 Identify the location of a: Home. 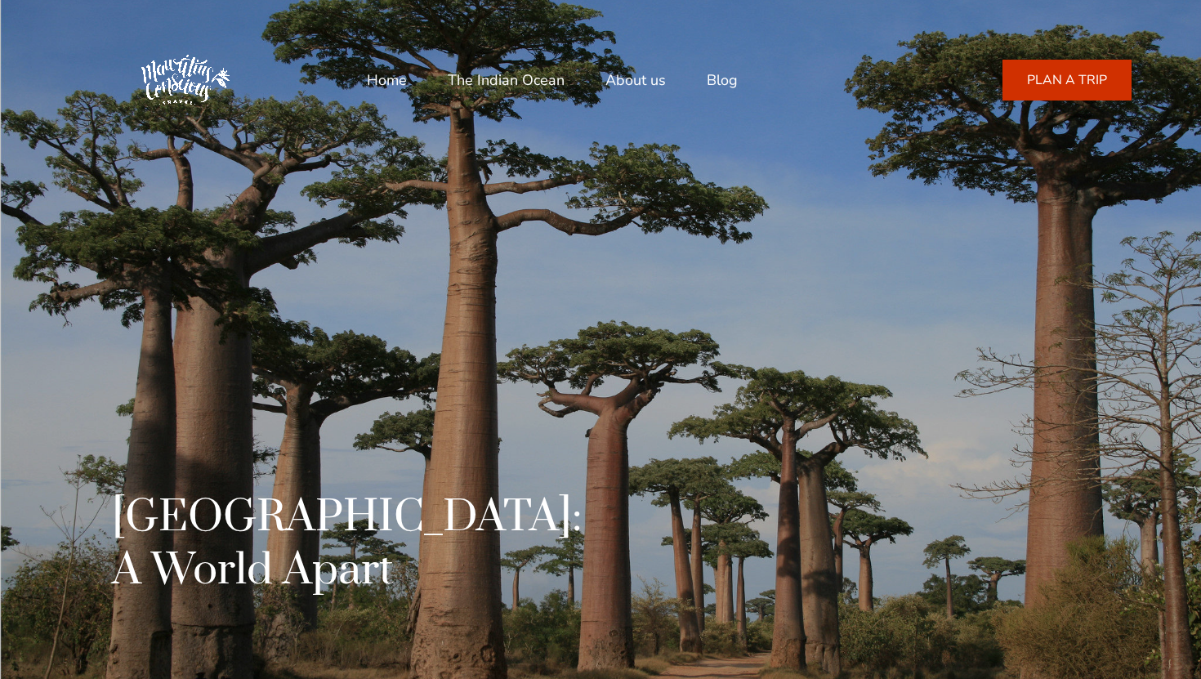
(386, 80).